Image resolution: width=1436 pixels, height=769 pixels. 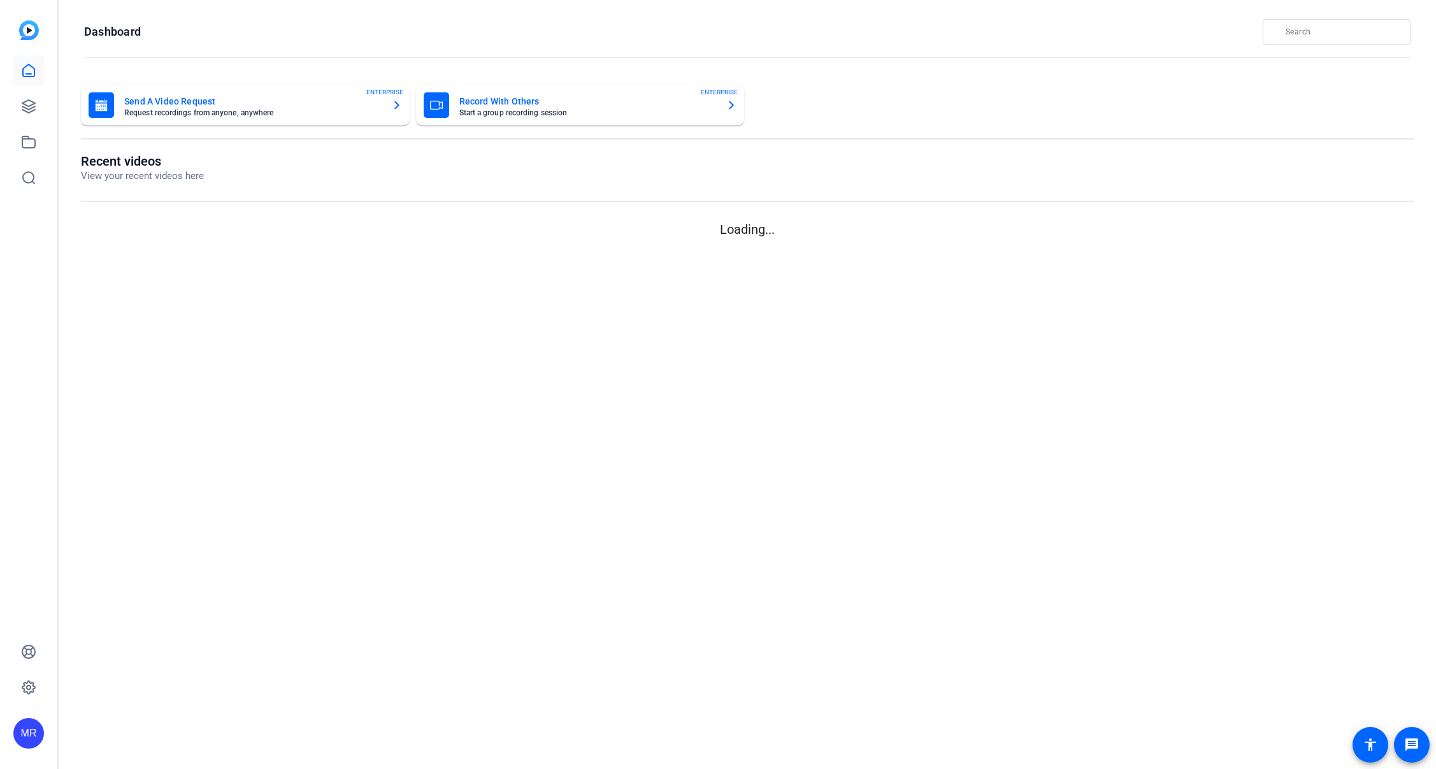 I want to click on button: Record With OthersStart a group recording sessionENTERPRISE, so click(x=580, y=105).